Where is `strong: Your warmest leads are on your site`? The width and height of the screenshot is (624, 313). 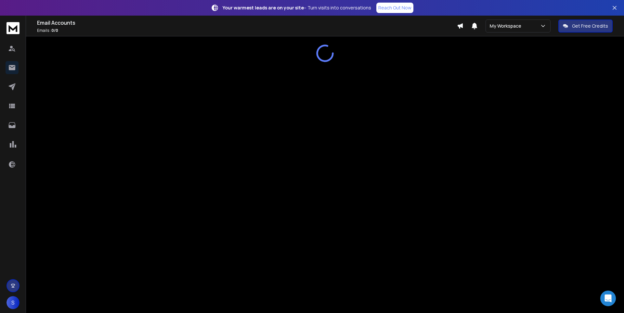 strong: Your warmest leads are on your site is located at coordinates (263, 7).